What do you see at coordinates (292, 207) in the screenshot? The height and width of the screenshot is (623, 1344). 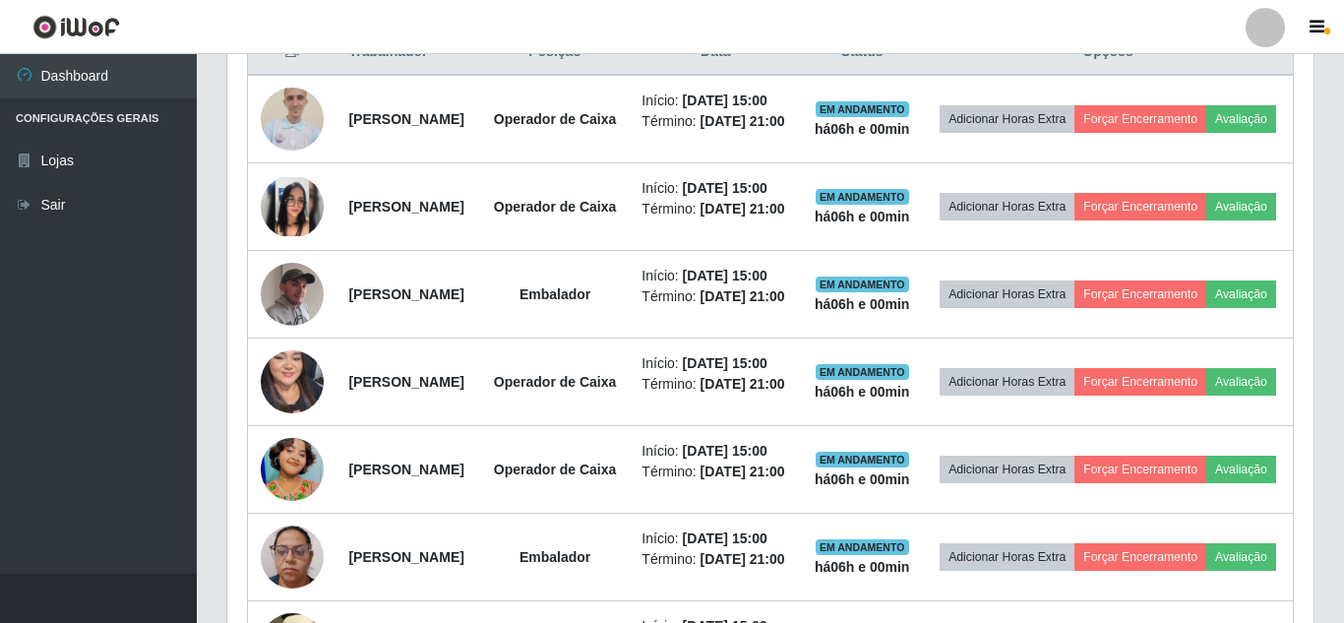 I see `img: 1755567847269.jpeg` at bounding box center [292, 207].